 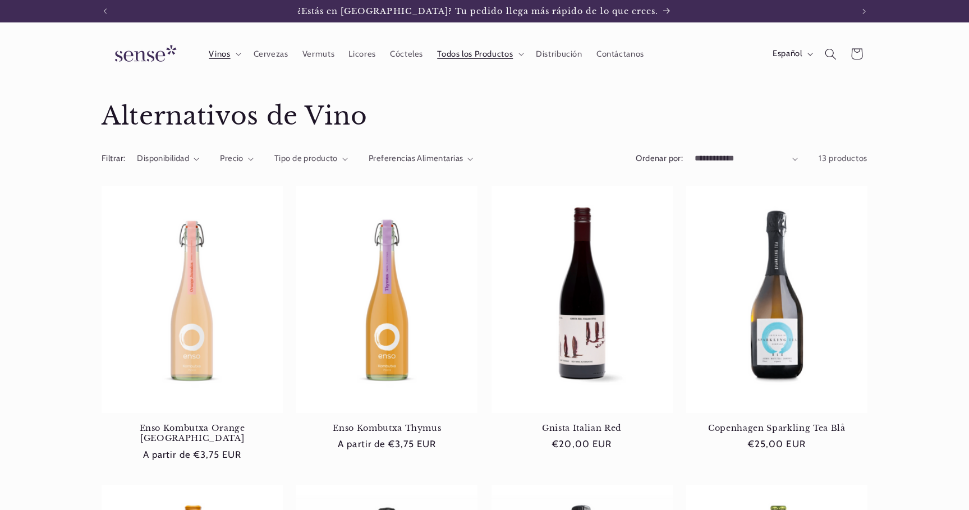 What do you see at coordinates (163, 158) in the screenshot?
I see `span: Disponibilidad` at bounding box center [163, 158].